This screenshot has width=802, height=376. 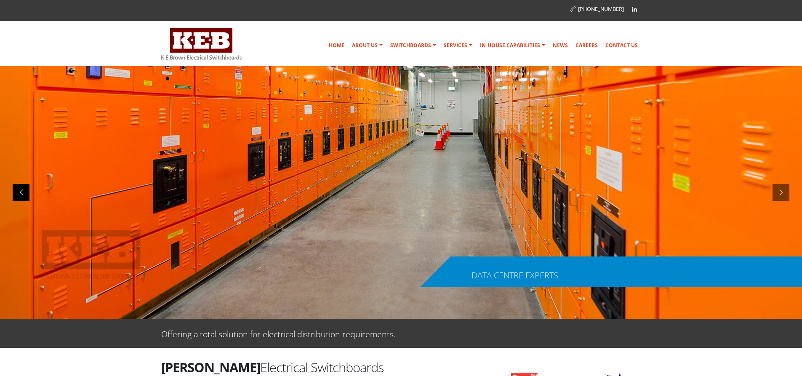 I want to click on img: K E Brown Electrical Switchboards, so click(x=201, y=44).